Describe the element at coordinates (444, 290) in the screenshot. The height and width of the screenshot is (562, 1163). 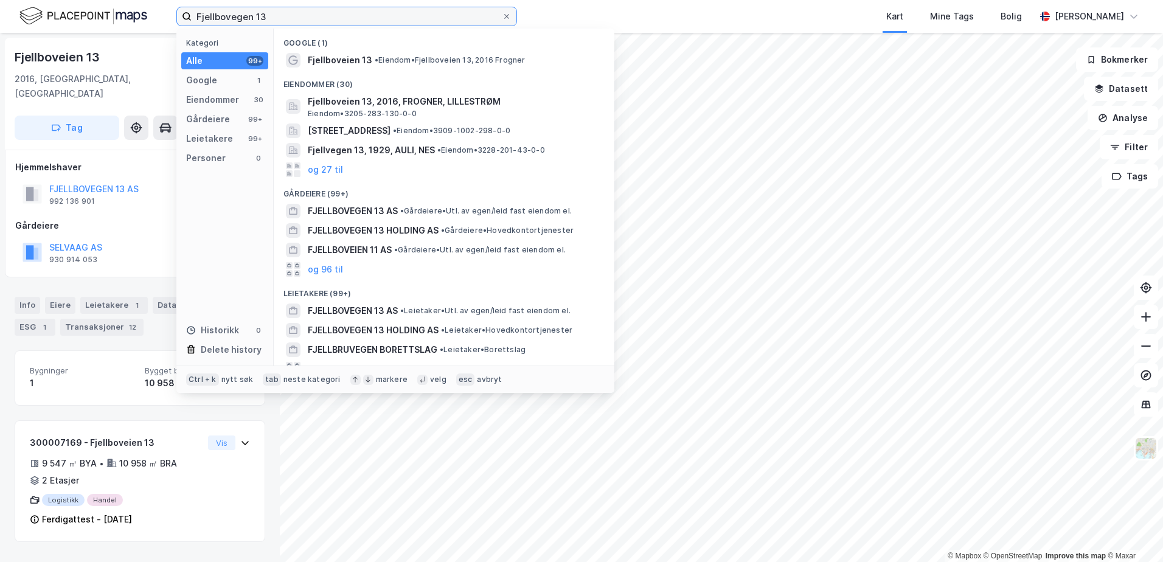
I see `div: Leietakere (99+)` at that location.